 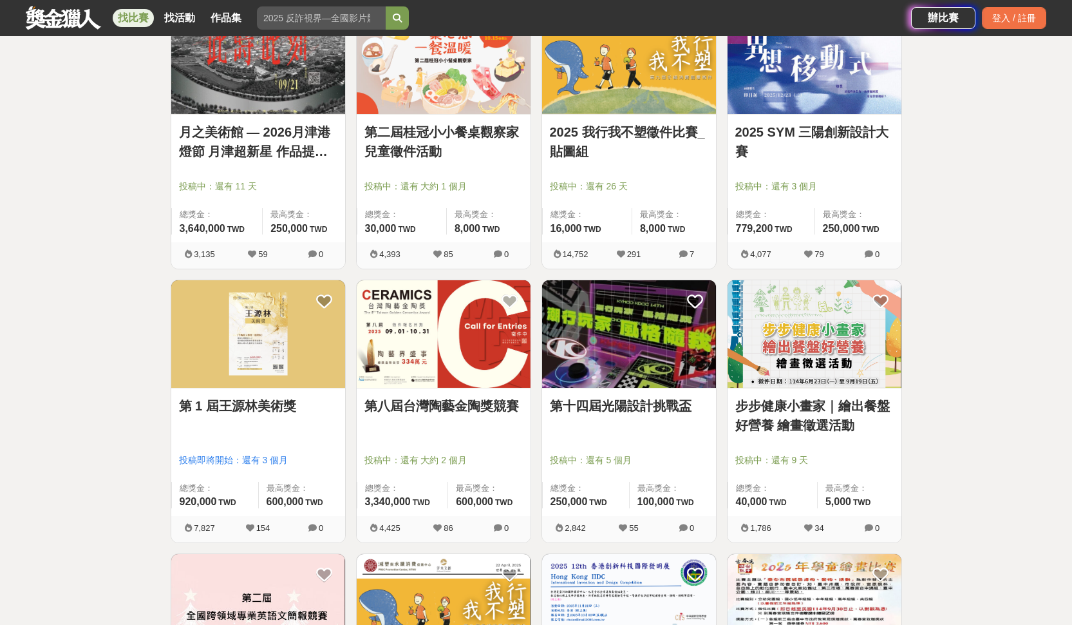 What do you see at coordinates (814, 186) in the screenshot?
I see `span: 投稿中：還有 3 個月` at bounding box center [814, 186].